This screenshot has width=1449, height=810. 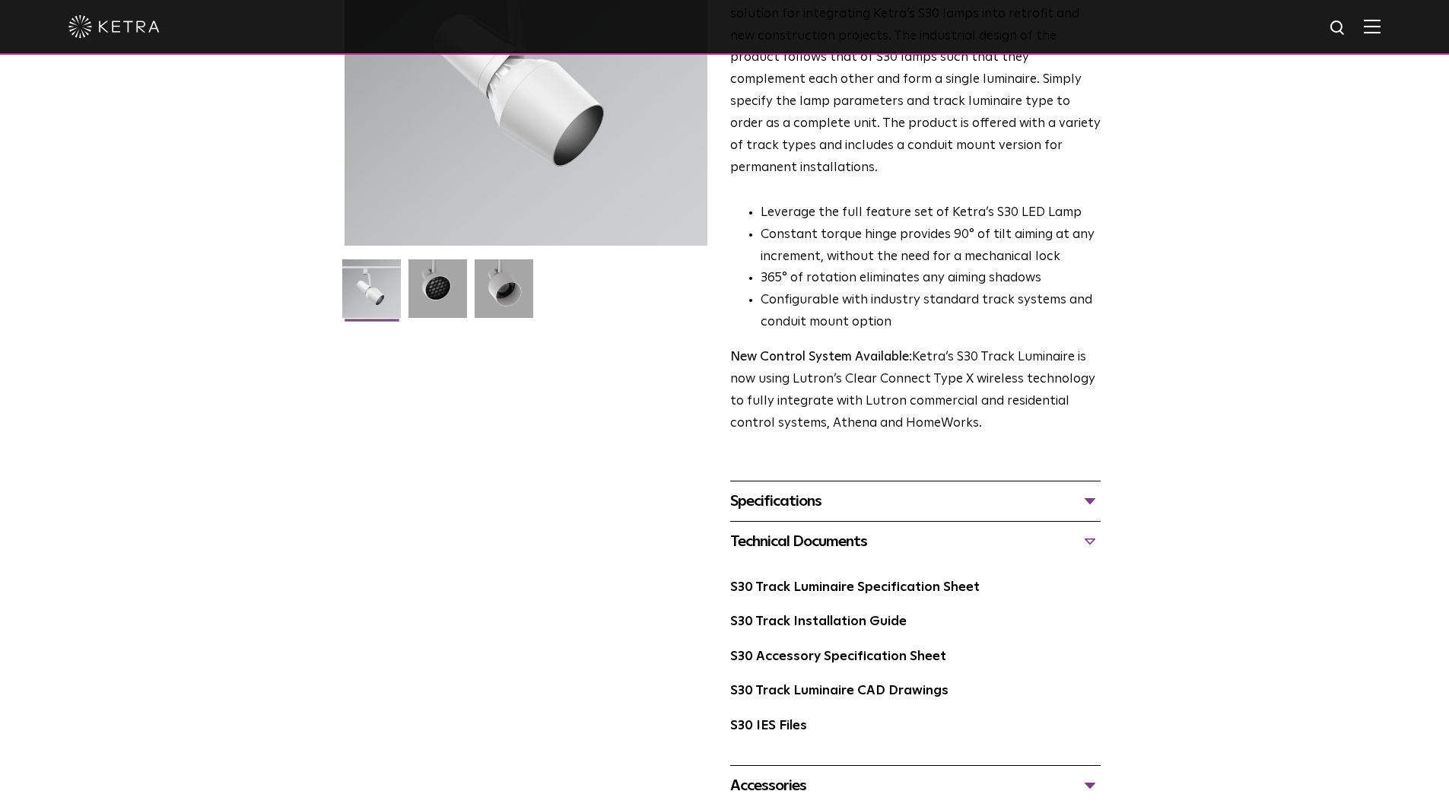 I want to click on a: S30 Track Luminaire Specification Sheet, so click(x=855, y=587).